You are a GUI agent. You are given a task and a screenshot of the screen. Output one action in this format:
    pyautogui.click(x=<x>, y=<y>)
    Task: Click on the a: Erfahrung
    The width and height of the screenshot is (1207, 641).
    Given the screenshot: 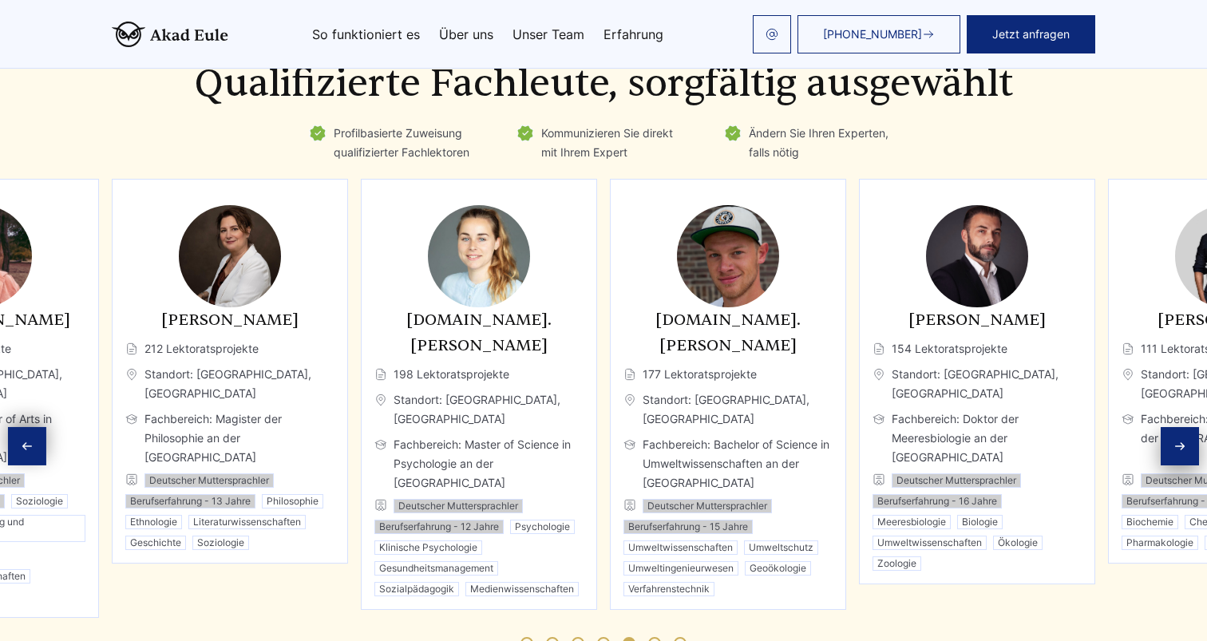 What is the action you would take?
    pyautogui.click(x=633, y=34)
    